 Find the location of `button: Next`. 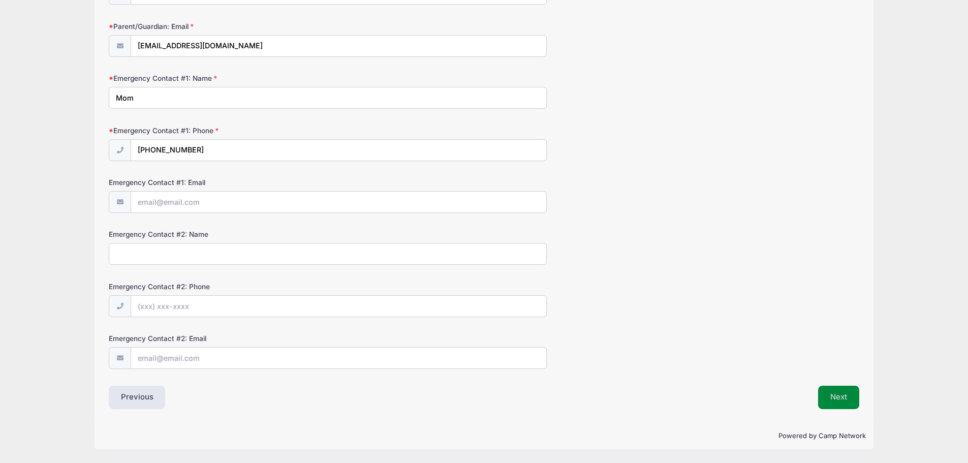

button: Next is located at coordinates (839, 397).